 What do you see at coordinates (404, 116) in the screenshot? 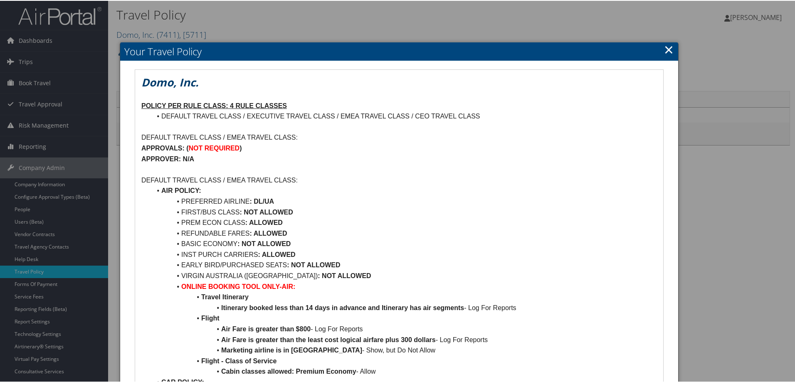
I see `li: DEFAULT TRAVEL CLASS / EXECUTIVE TRAVEL CLASS / EMEA TRAVEL CLASS / CEO TRAVEL CLASS` at bounding box center [404, 116].